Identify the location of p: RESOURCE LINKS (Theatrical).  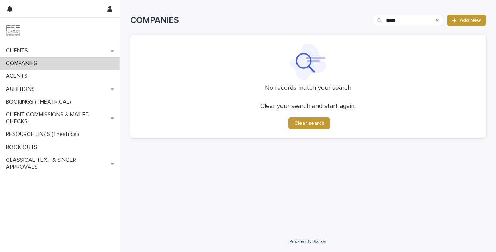
(44, 134).